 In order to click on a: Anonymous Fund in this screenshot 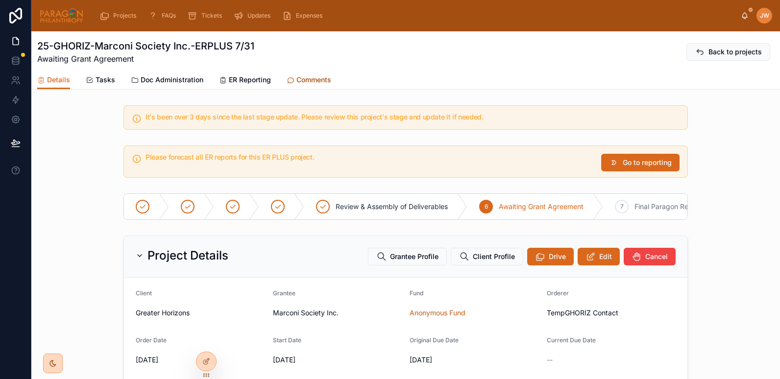, I will do `click(437, 313)`.